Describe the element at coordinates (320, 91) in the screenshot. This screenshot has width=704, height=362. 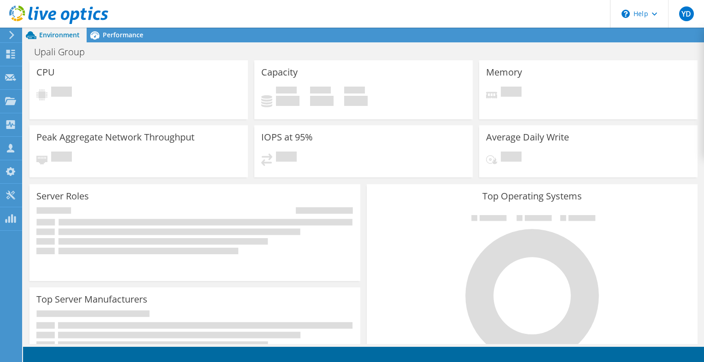
I see `span: Free` at that location.